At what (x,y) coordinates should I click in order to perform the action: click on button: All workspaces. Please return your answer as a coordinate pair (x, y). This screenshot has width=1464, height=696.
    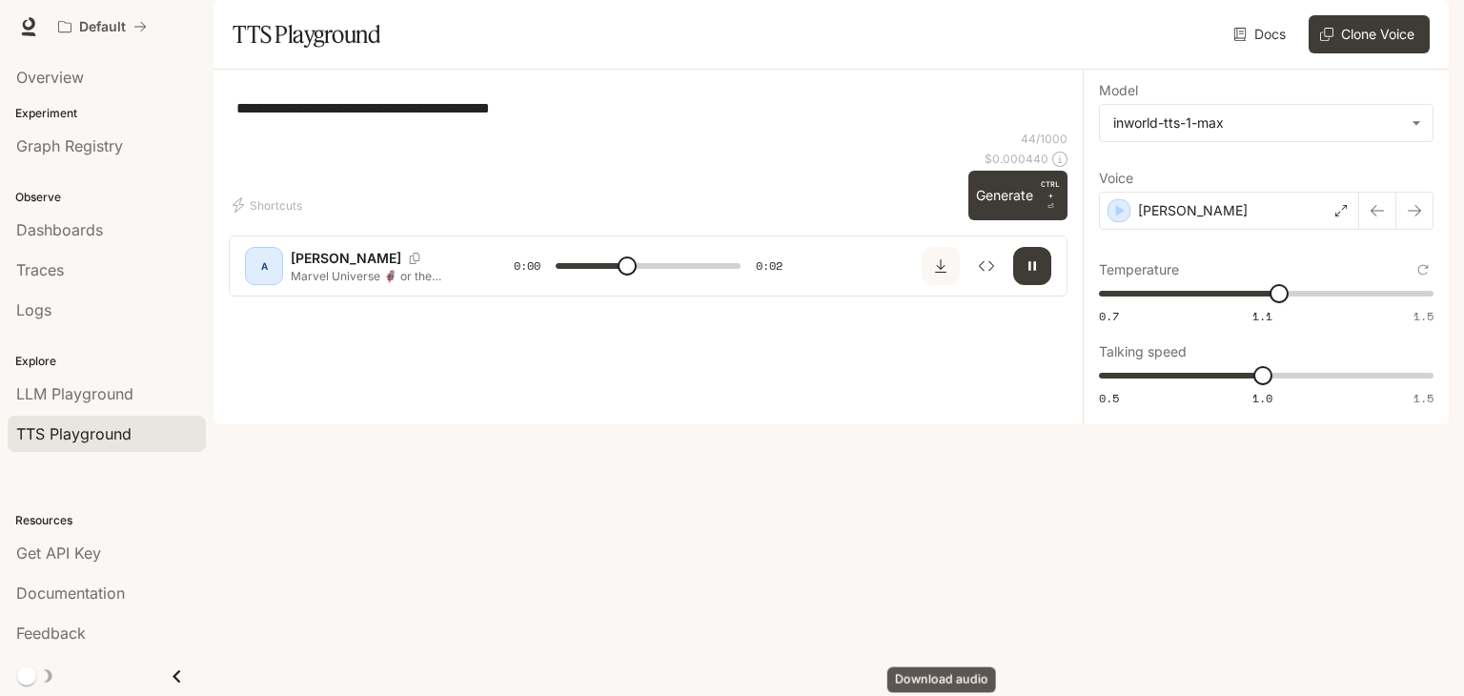
    Looking at the image, I should click on (102, 27).